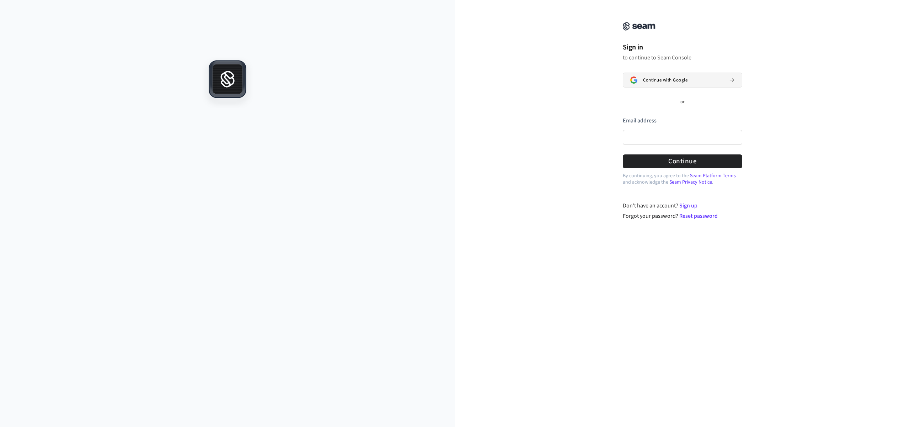  What do you see at coordinates (683, 161) in the screenshot?
I see `button: Continue` at bounding box center [683, 161].